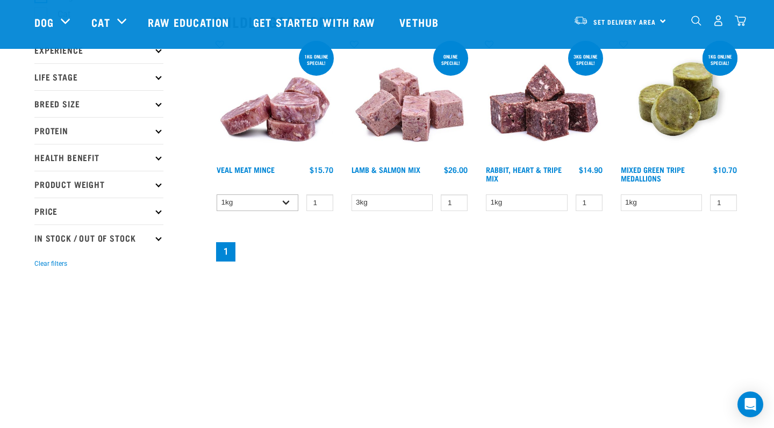 The height and width of the screenshot is (428, 774). Describe the element at coordinates (275, 99) in the screenshot. I see `img: 1160 Veal Meat Mince Medallions 01` at that location.